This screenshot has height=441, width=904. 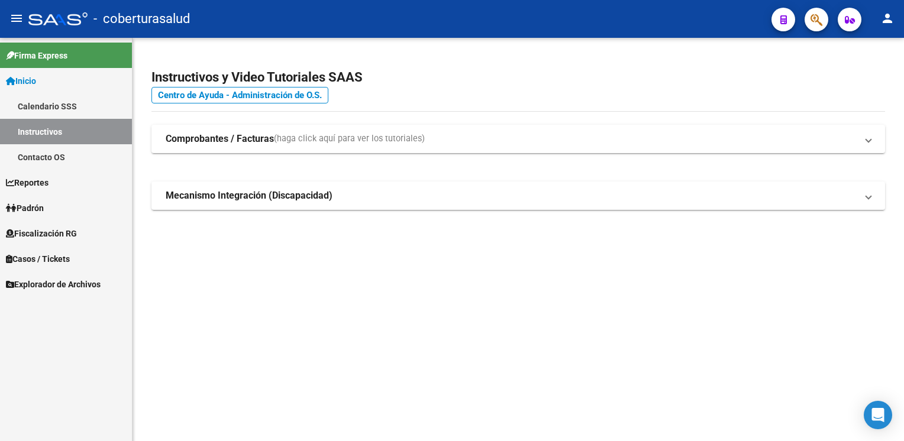 What do you see at coordinates (887, 18) in the screenshot?
I see `mat-icon: person` at bounding box center [887, 18].